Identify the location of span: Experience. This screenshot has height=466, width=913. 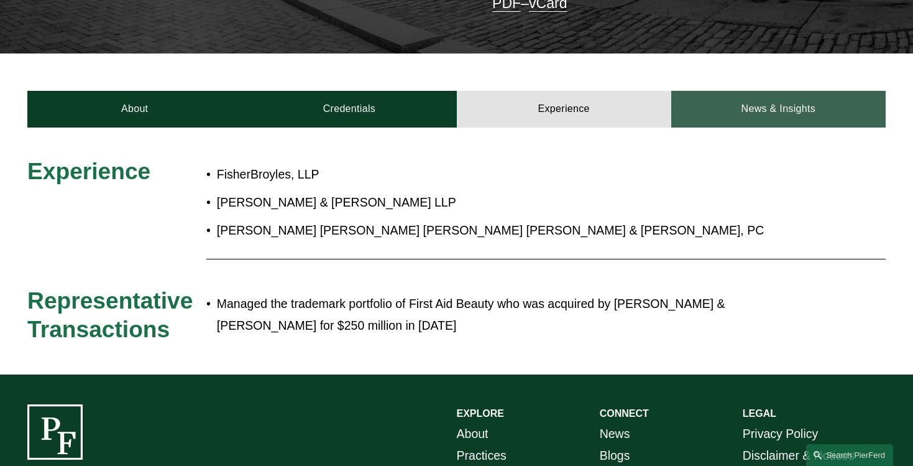
(89, 171).